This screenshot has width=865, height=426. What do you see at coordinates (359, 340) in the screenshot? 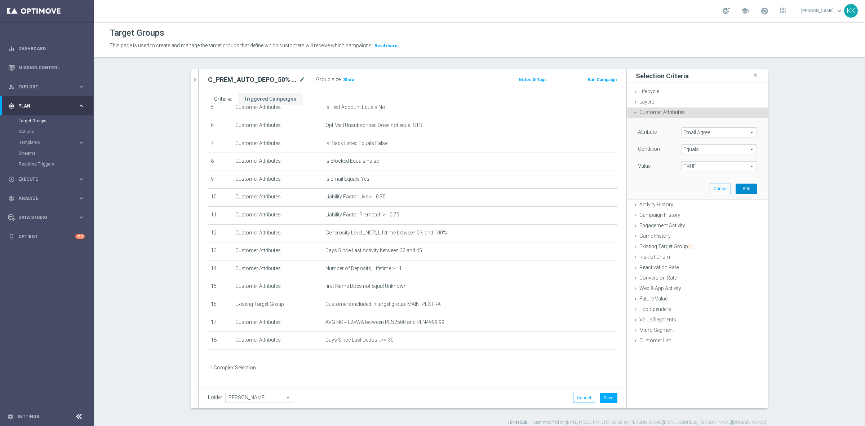
I see `span: Days Since Last Deposit >= 30` at bounding box center [359, 340].